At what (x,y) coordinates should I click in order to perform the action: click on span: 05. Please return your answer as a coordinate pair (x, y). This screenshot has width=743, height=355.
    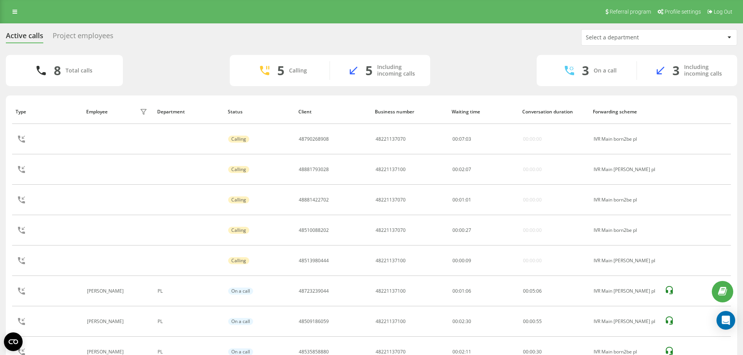
    Looking at the image, I should click on (532, 291).